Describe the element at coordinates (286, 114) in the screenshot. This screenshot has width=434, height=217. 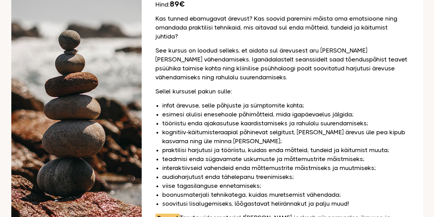
I see `li: esimesi olulisi enesehoole põhimõtteid, mida igapäevaelus jälgida;` at that location.